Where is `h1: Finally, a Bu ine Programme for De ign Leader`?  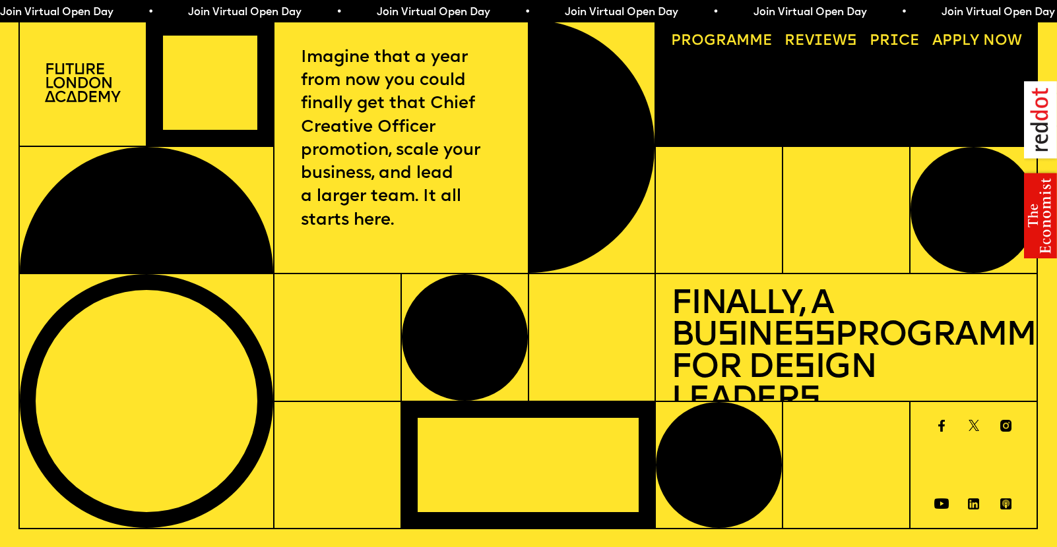
h1: Finally, a Bu ine Programme for De ign Leader is located at coordinates (846, 354).